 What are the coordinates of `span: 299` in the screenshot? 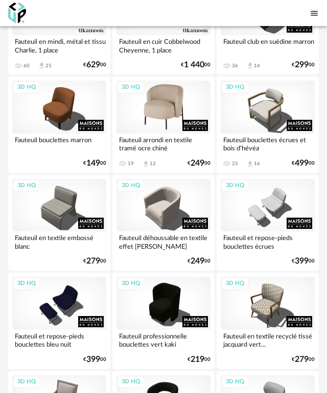 It's located at (301, 65).